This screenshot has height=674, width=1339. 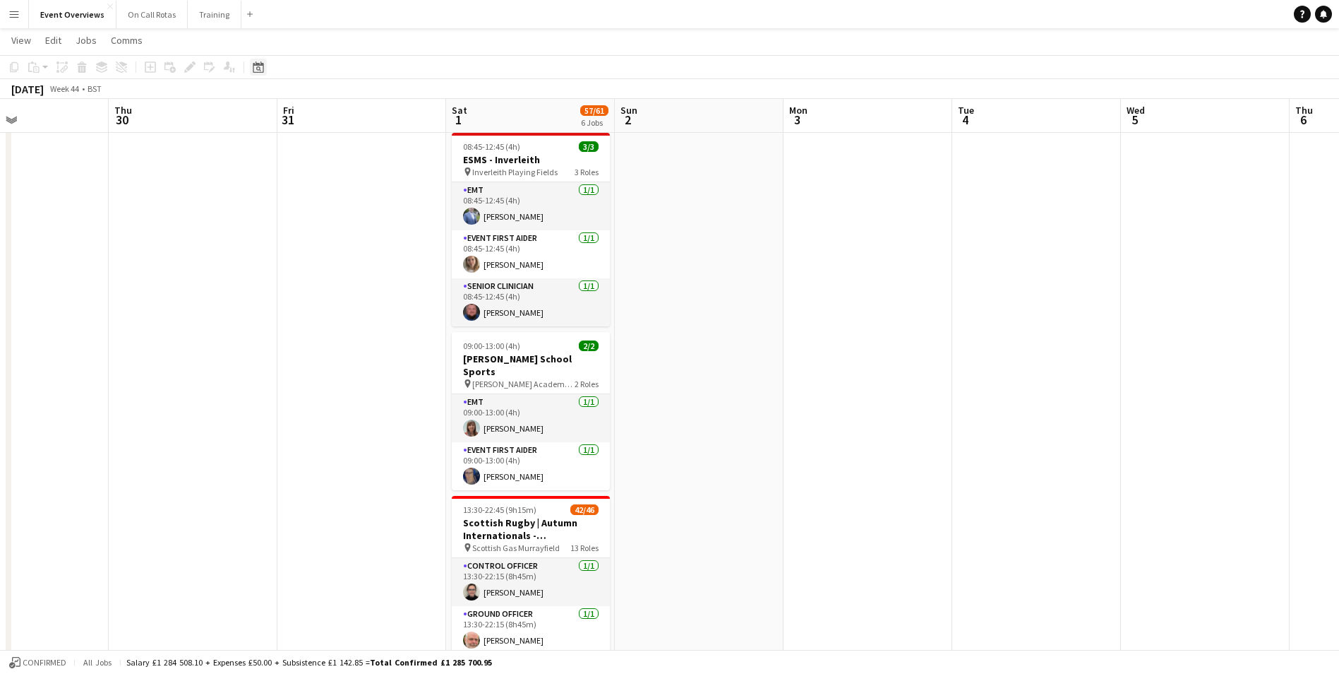 What do you see at coordinates (1135, 119) in the screenshot?
I see `span: 5` at bounding box center [1135, 119].